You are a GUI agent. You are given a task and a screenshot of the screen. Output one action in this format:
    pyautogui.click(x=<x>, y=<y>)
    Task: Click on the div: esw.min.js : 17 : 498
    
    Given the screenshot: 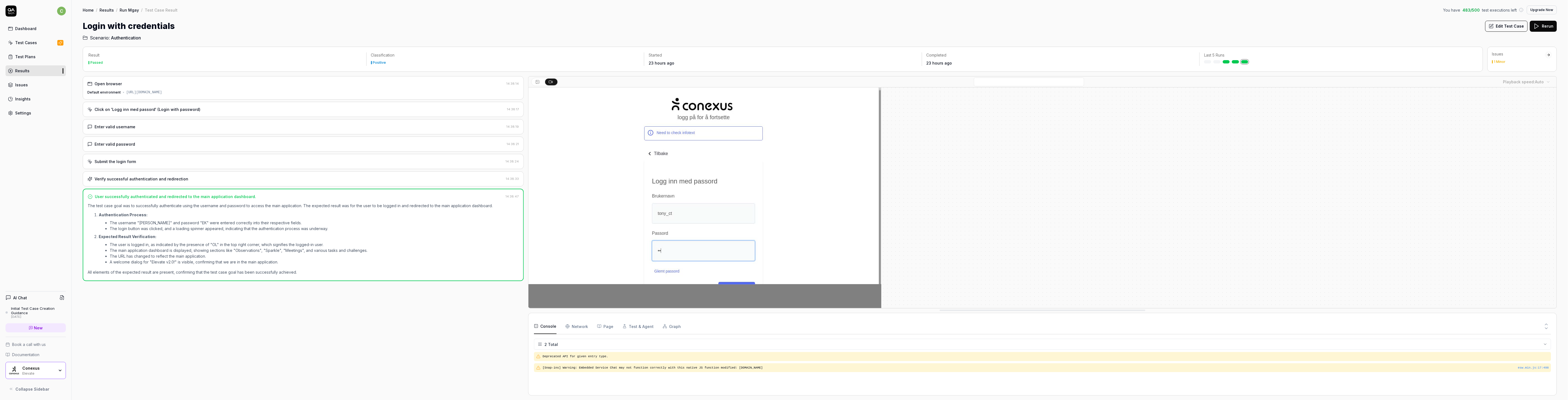 What is the action you would take?
    pyautogui.click(x=1534, y=367)
    